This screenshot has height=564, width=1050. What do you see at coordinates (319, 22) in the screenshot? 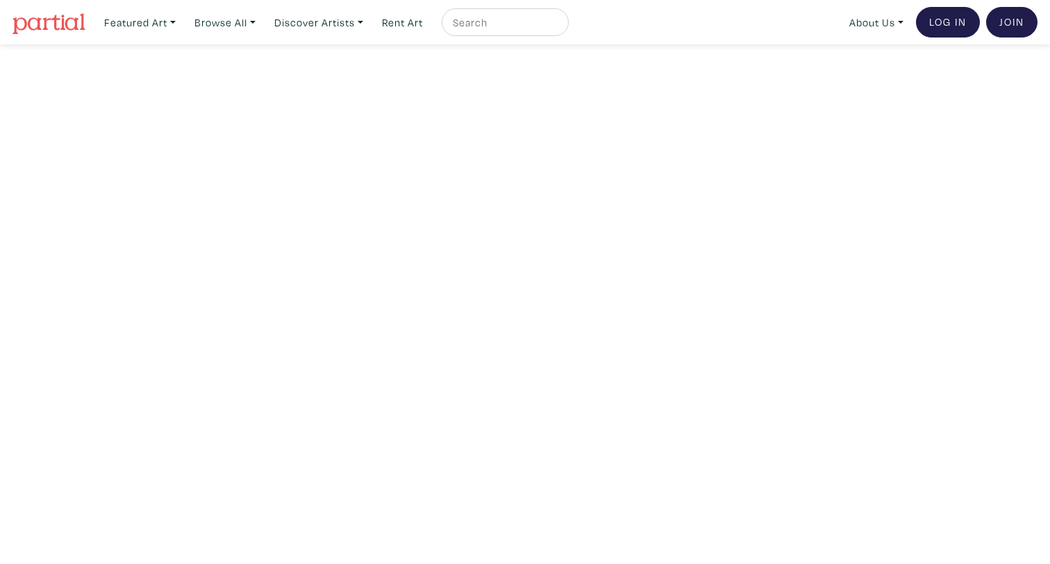
I see `a: Discover Artists` at bounding box center [319, 22].